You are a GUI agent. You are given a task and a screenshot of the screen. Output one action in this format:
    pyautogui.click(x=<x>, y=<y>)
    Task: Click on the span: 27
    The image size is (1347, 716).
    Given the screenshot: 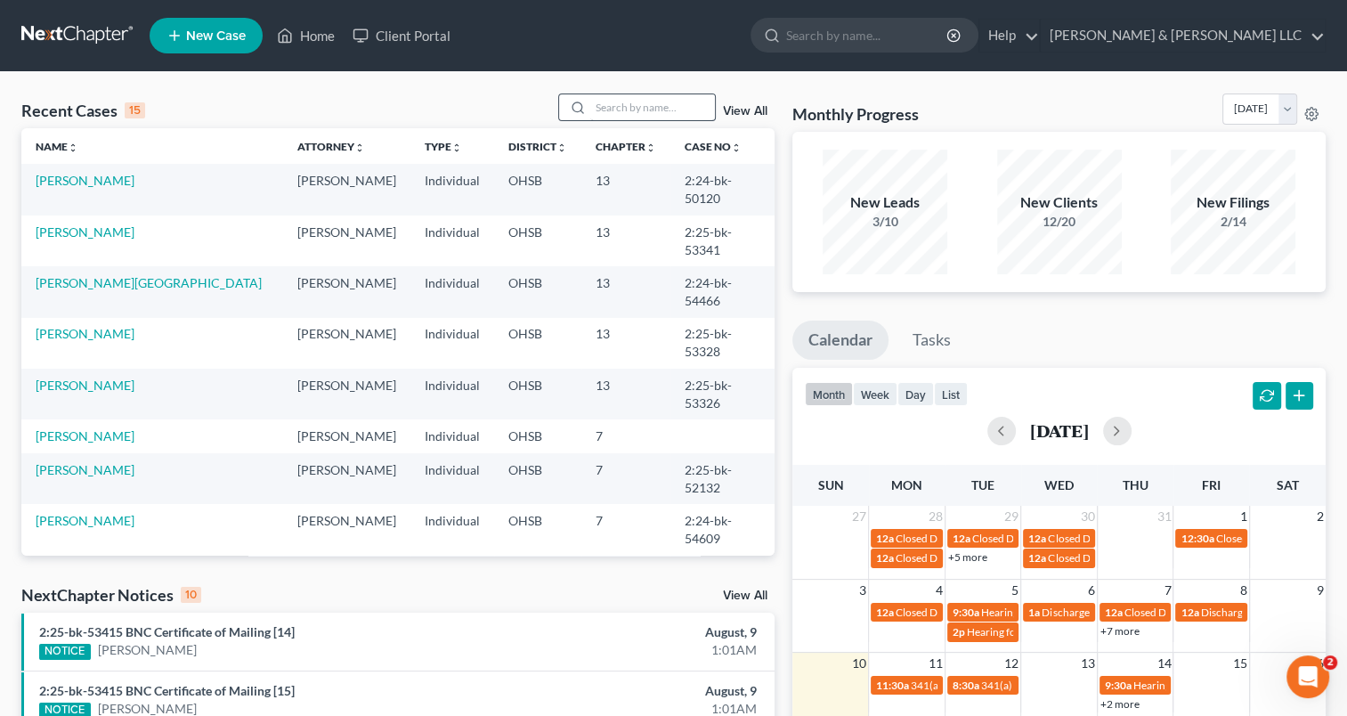 What is the action you would take?
    pyautogui.click(x=859, y=516)
    